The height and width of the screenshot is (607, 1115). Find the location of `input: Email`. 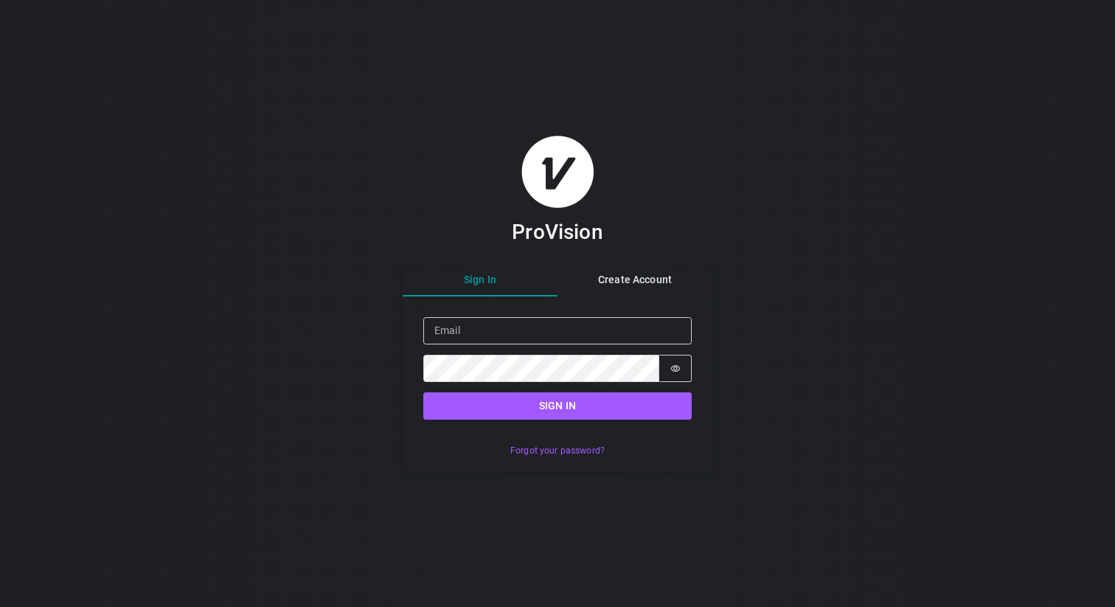

input: Email is located at coordinates (557, 330).